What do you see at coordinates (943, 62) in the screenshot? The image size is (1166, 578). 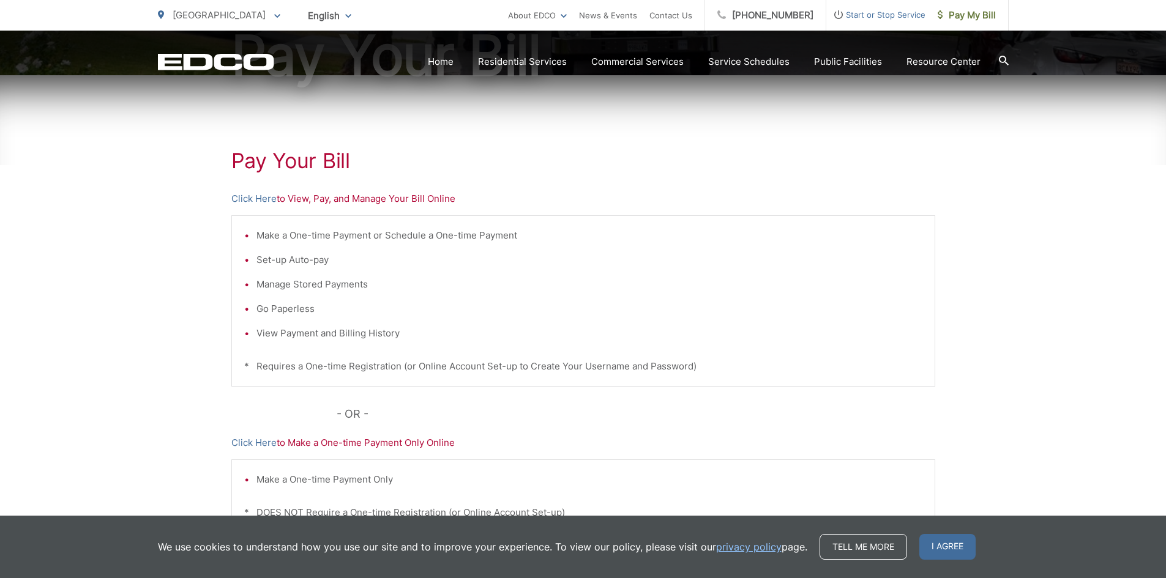 I see `a: Resource Center` at bounding box center [943, 62].